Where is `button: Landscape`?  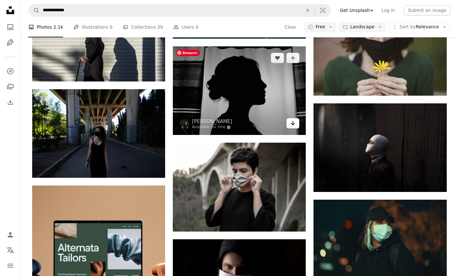 button: Landscape is located at coordinates (362, 27).